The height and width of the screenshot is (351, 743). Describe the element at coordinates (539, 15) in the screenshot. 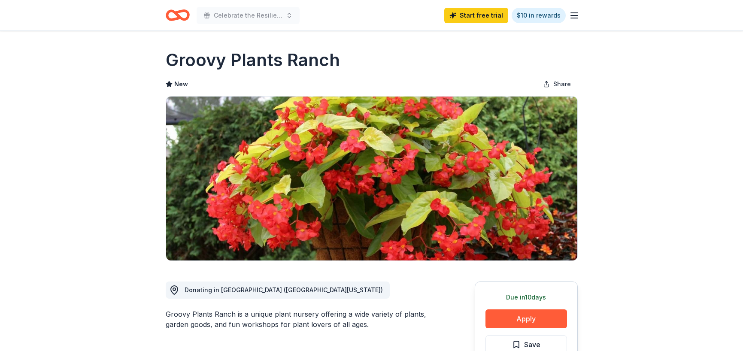

I see `a: $10 in rewards` at that location.